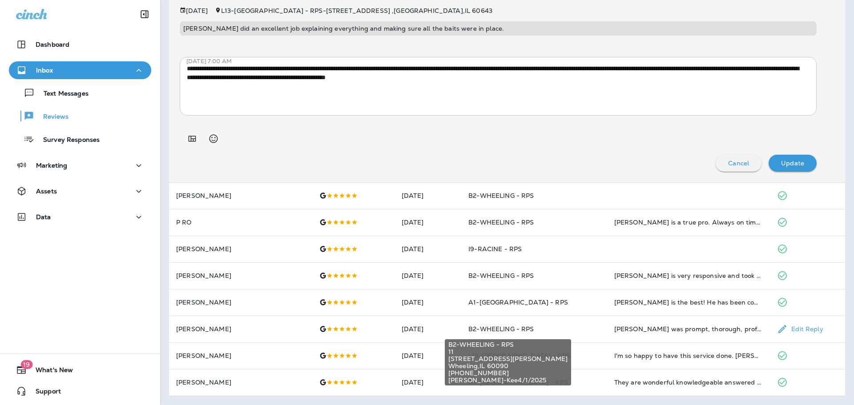 This screenshot has width=854, height=405. I want to click on p: Cancel, so click(738, 163).